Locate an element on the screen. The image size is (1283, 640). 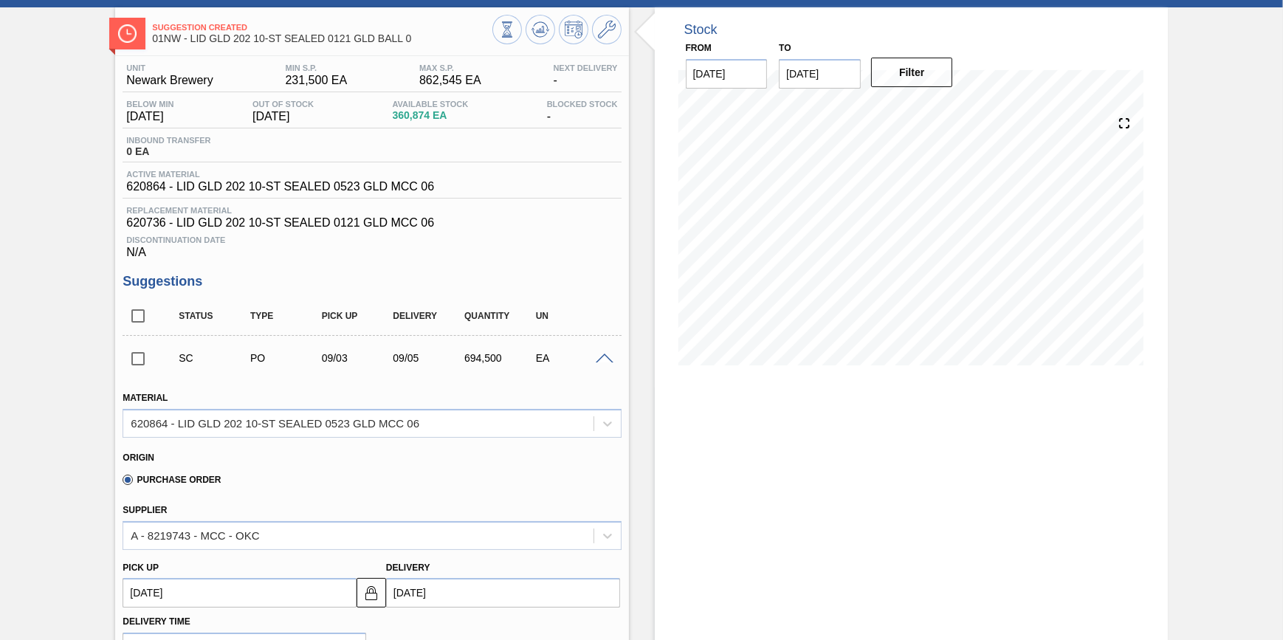
label: to is located at coordinates (785, 48).